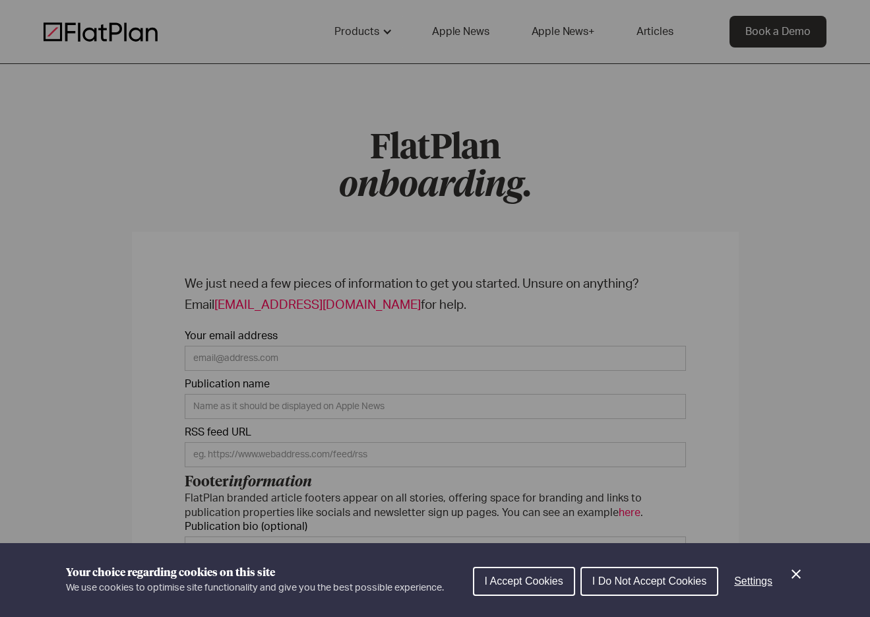 This screenshot has height=617, width=870. What do you see at coordinates (753, 580) in the screenshot?
I see `span: Settings` at bounding box center [753, 580].